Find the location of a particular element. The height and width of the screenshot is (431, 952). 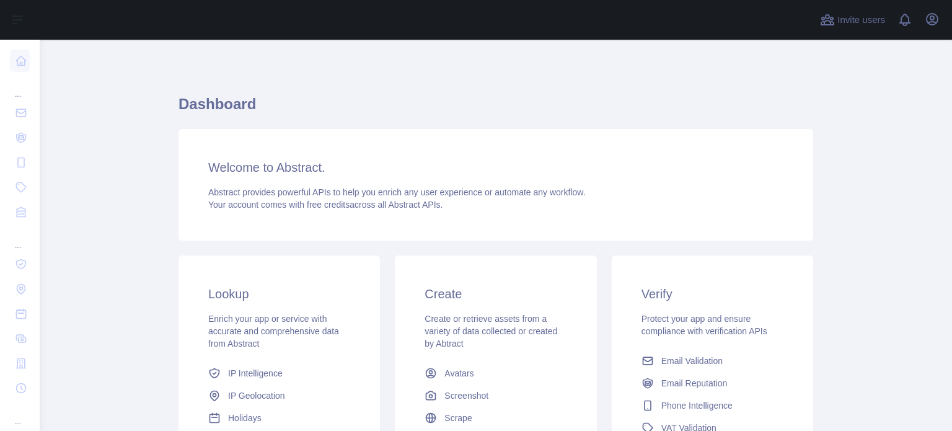

h3: Welcome to Abstract. is located at coordinates (496, 167).